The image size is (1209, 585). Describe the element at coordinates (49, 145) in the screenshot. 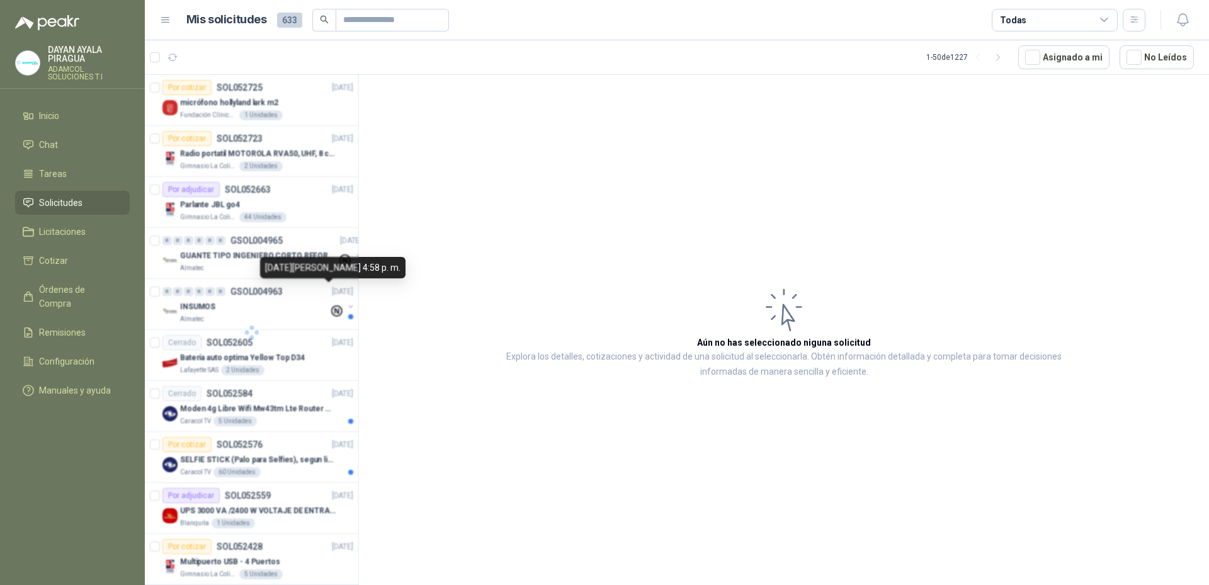

I see `span: Chat` at that location.